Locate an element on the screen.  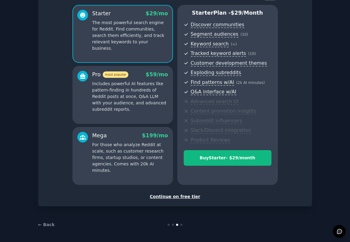
span: Customer development themes is located at coordinates (229, 63).